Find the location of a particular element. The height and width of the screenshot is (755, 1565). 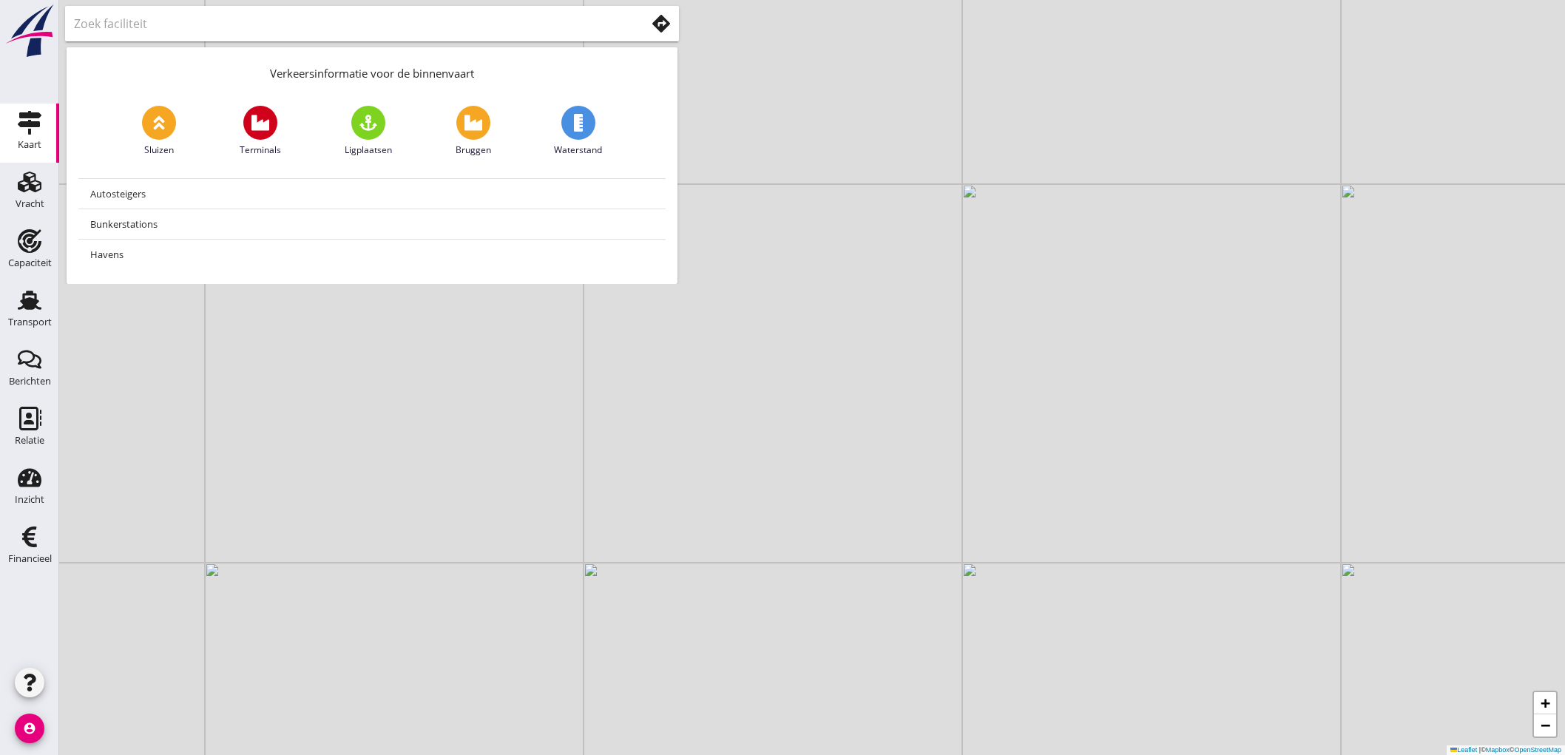

a: Bruggen is located at coordinates (473, 131).